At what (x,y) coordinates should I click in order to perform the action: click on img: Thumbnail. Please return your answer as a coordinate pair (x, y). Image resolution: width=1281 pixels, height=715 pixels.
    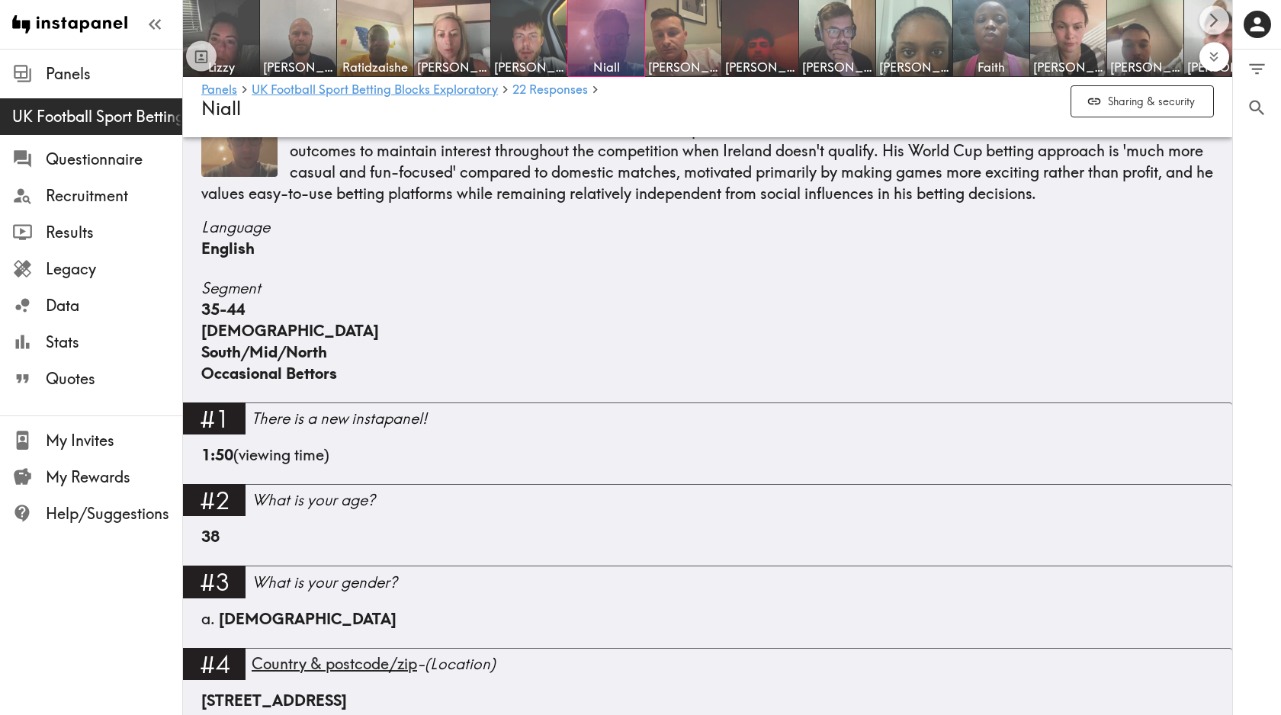
    Looking at the image, I should click on (239, 139).